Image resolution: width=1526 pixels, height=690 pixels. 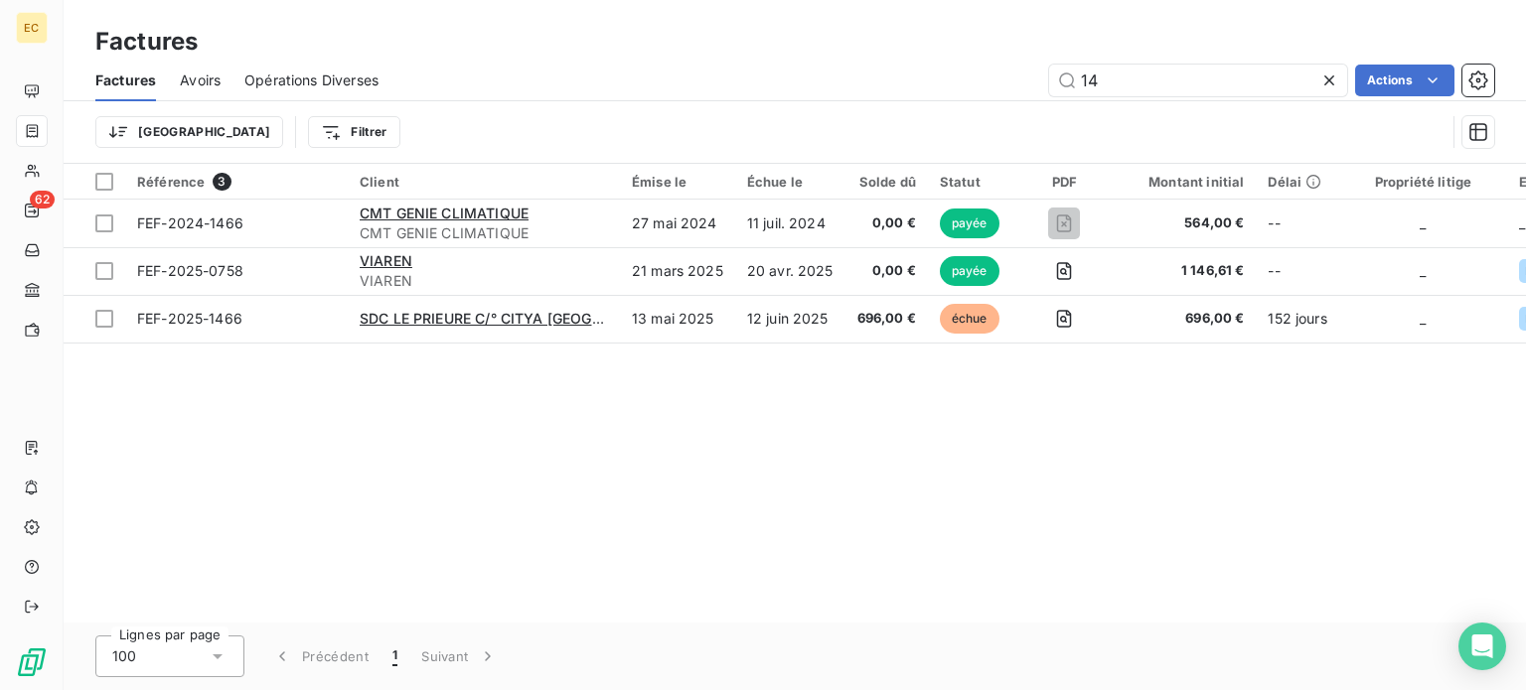 What do you see at coordinates (677, 271) in the screenshot?
I see `td: 21 mars 2025` at bounding box center [677, 271].